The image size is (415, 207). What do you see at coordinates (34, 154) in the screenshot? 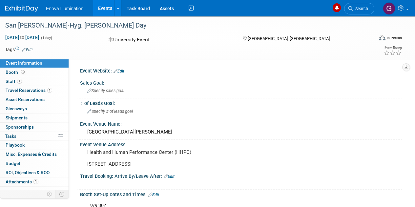
I see `a: Misc. Expenses & Credits` at bounding box center [34, 154].